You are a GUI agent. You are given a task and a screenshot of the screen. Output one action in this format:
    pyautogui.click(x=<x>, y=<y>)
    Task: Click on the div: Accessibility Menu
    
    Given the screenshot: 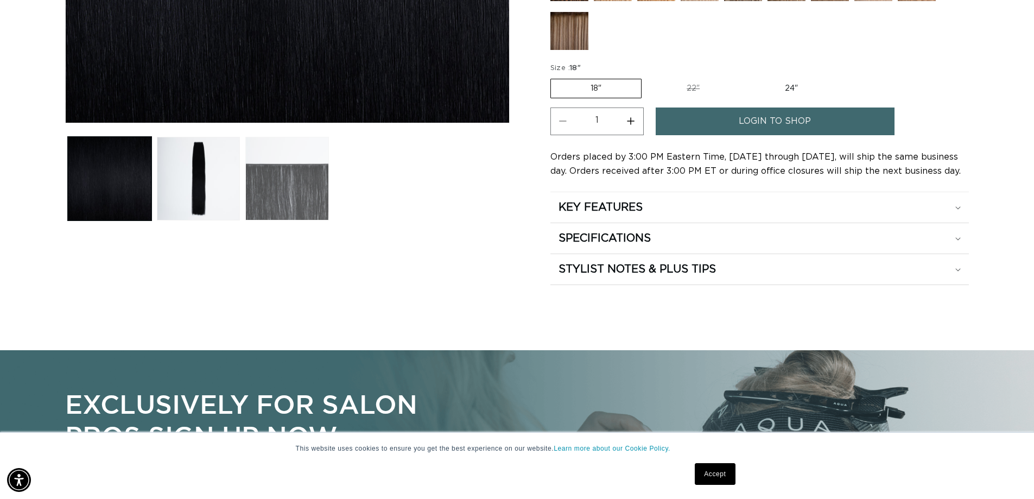 What is the action you would take?
    pyautogui.click(x=19, y=480)
    